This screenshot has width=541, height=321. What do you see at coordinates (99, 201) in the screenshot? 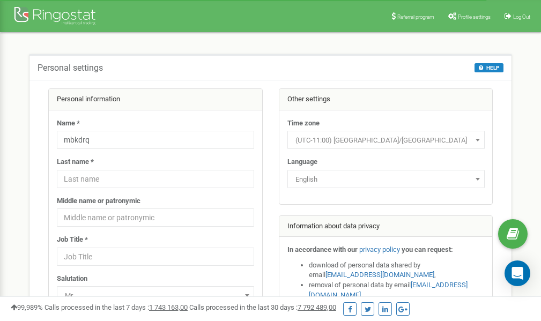
I see `label: Middle name or patronymic` at bounding box center [99, 201].